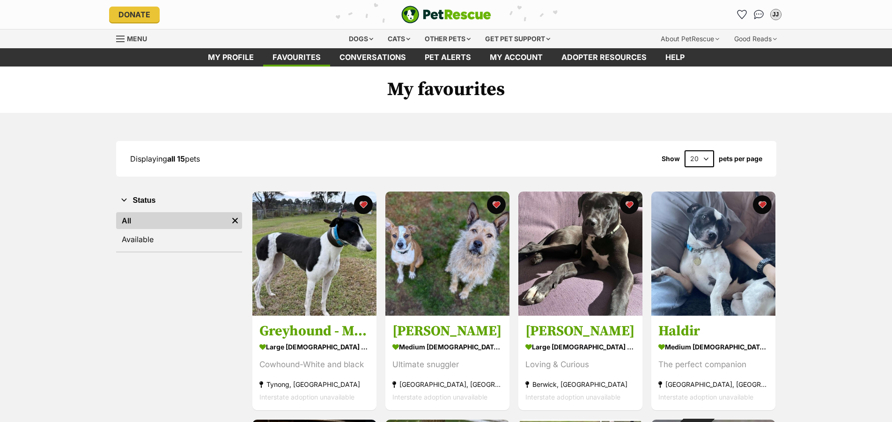 This screenshot has width=892, height=422. I want to click on a: Remove filter, so click(235, 221).